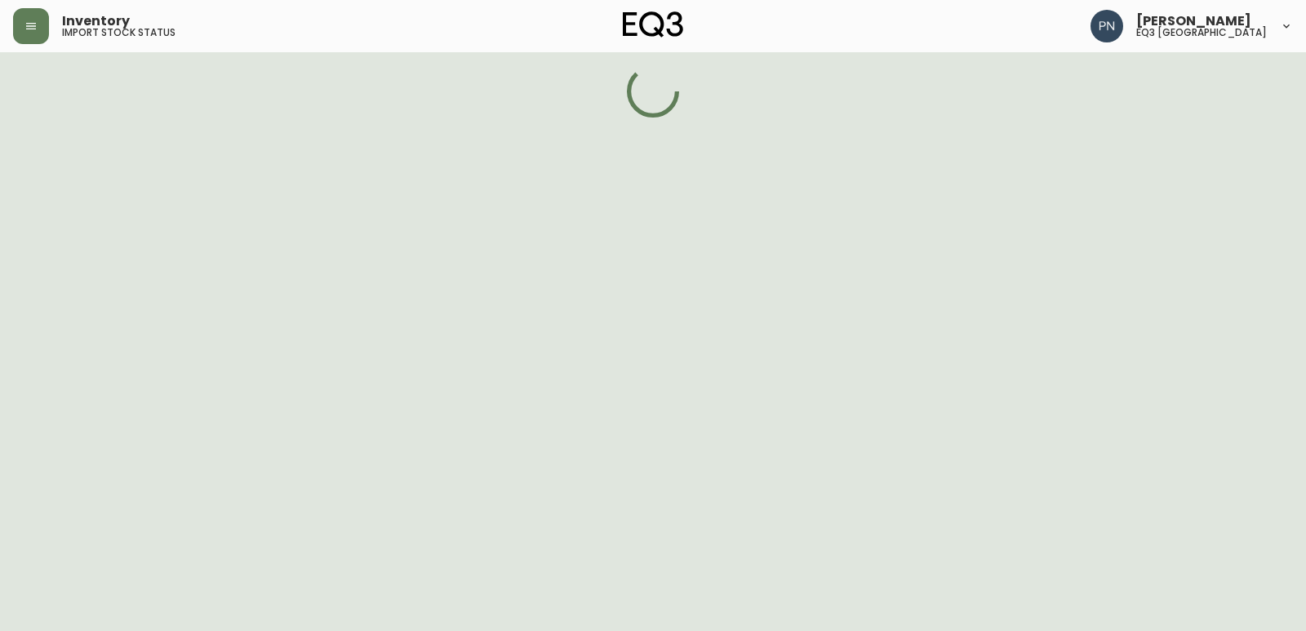  What do you see at coordinates (1107, 26) in the screenshot?
I see `img: 496f1288aca128e282dab2021d4f4334` at bounding box center [1107, 26].